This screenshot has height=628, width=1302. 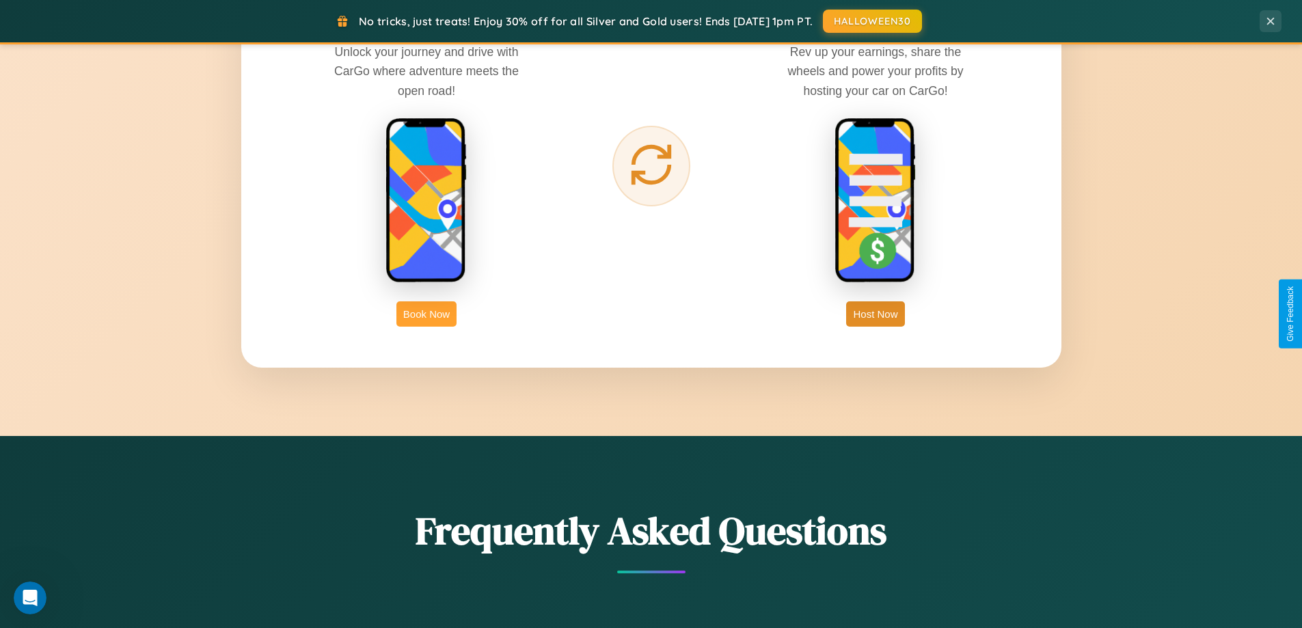 I want to click on button: Book Now, so click(x=426, y=314).